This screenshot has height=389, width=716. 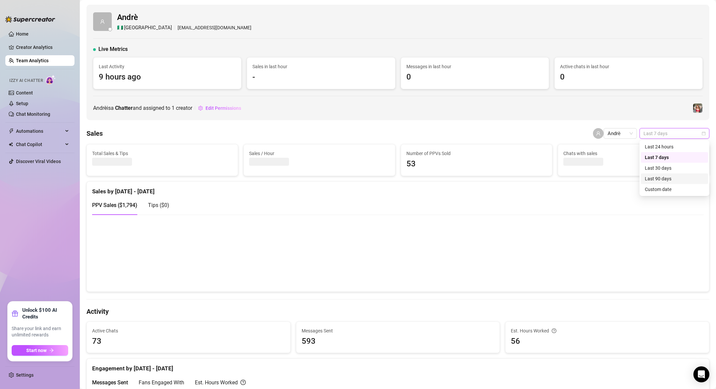 I want to click on span: 56, so click(x=607, y=341).